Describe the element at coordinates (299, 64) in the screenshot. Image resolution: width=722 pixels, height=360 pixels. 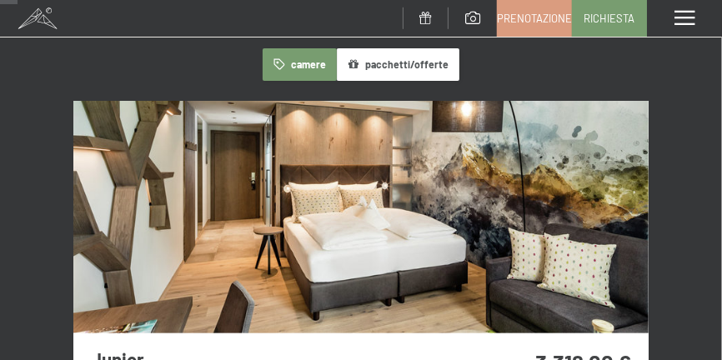
I see `button: camere` at that location.